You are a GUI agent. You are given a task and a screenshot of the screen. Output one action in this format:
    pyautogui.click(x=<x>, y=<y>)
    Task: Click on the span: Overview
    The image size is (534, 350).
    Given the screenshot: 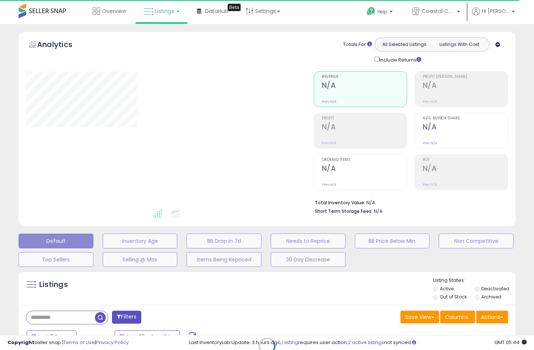 What is the action you would take?
    pyautogui.click(x=114, y=11)
    